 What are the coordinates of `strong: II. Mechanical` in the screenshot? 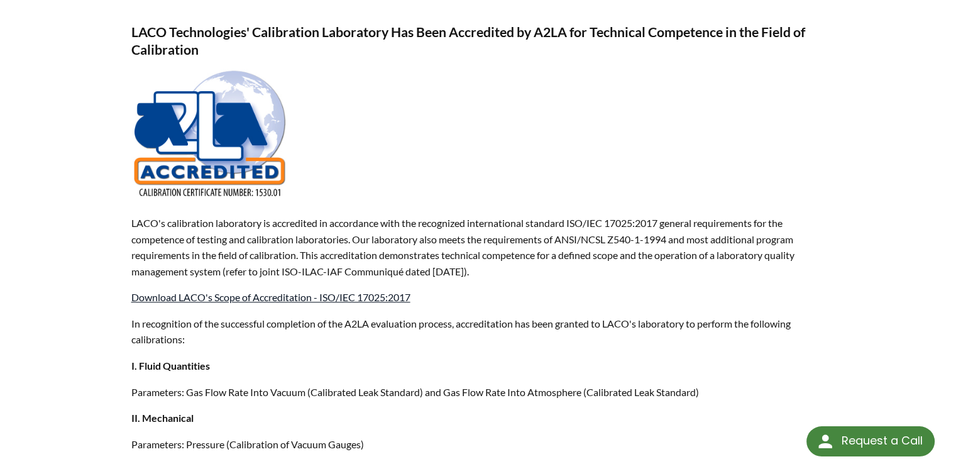 It's located at (162, 417).